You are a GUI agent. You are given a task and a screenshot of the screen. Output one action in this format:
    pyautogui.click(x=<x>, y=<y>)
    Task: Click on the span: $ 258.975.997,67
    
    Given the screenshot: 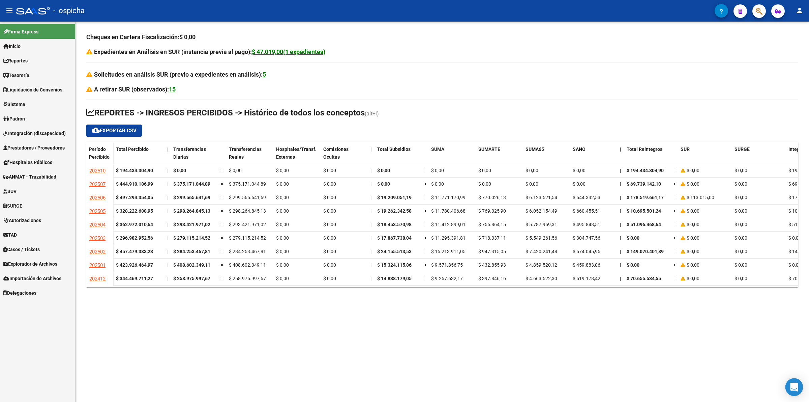 What is the action you would take?
    pyautogui.click(x=192, y=278)
    